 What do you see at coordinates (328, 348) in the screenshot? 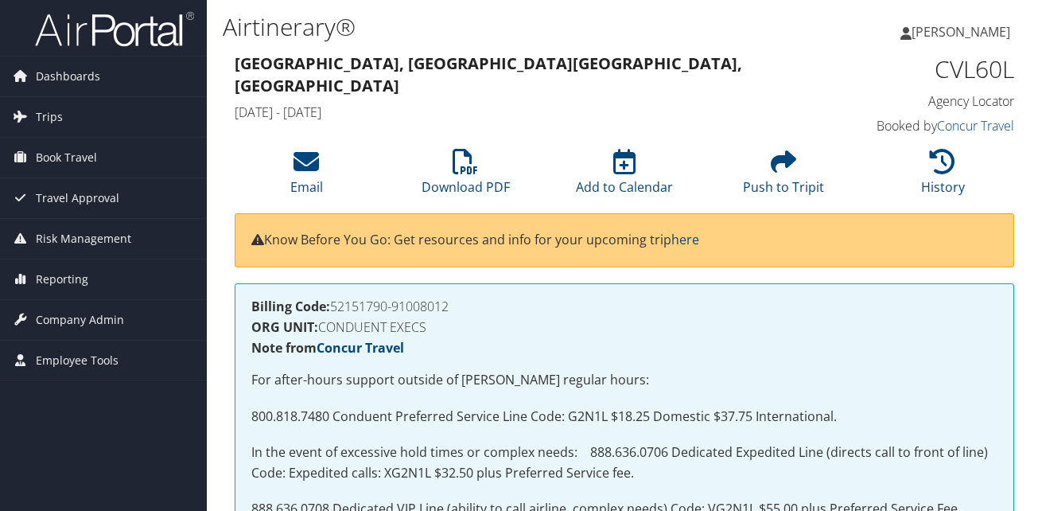
I see `strong: Note from` at bounding box center [328, 348].